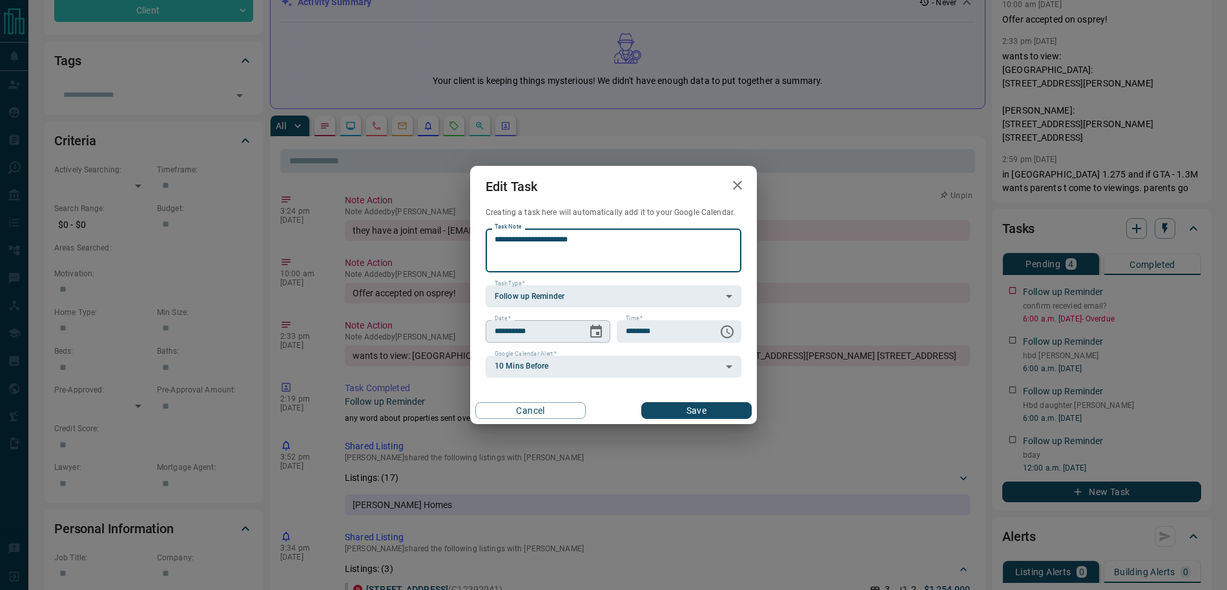 The height and width of the screenshot is (590, 1227). I want to click on button: Save, so click(696, 411).